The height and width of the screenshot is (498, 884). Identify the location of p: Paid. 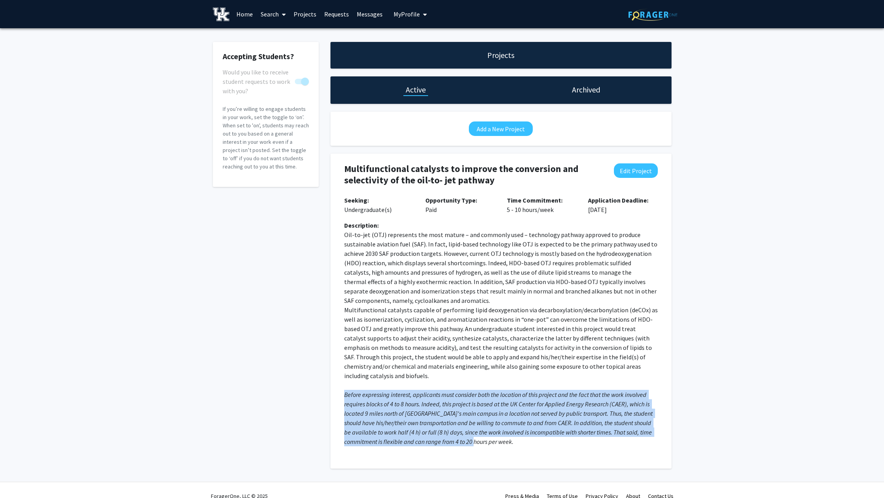
(460, 205).